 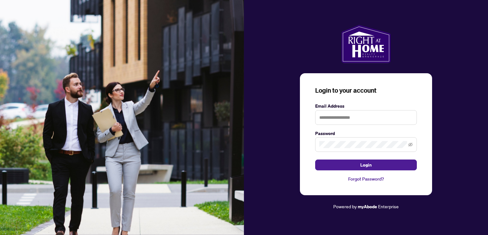 I want to click on button: Login, so click(x=366, y=165).